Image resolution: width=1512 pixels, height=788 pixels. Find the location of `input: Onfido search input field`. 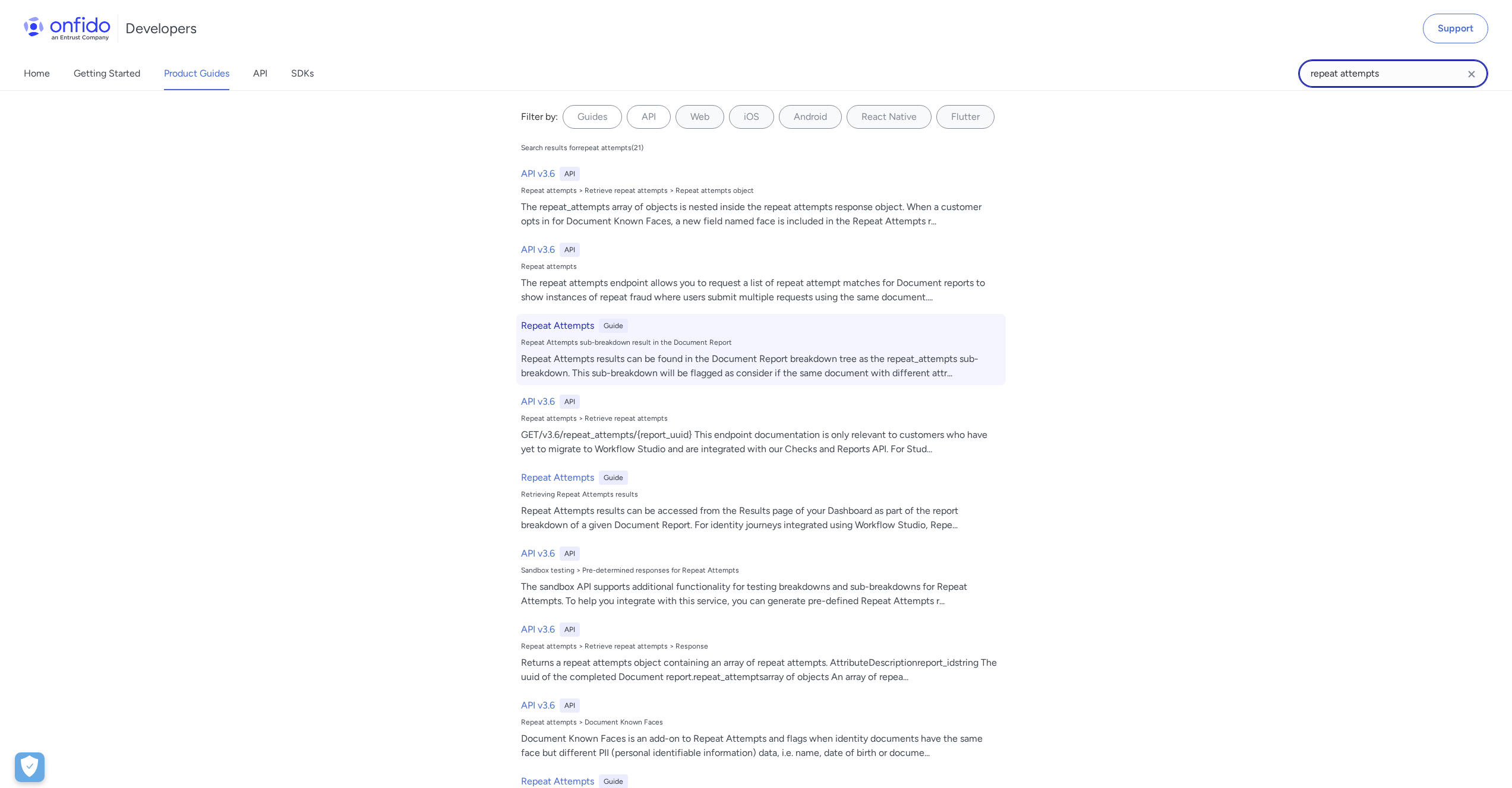

input: Onfido search input field is located at coordinates (1393, 74).